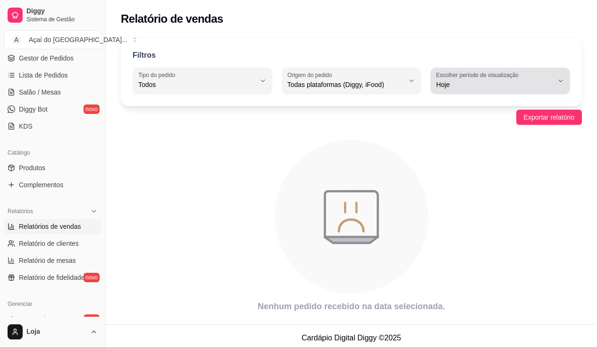 The image size is (597, 347). Describe the element at coordinates (52, 226) in the screenshot. I see `a: Relatórios de vendas` at that location.